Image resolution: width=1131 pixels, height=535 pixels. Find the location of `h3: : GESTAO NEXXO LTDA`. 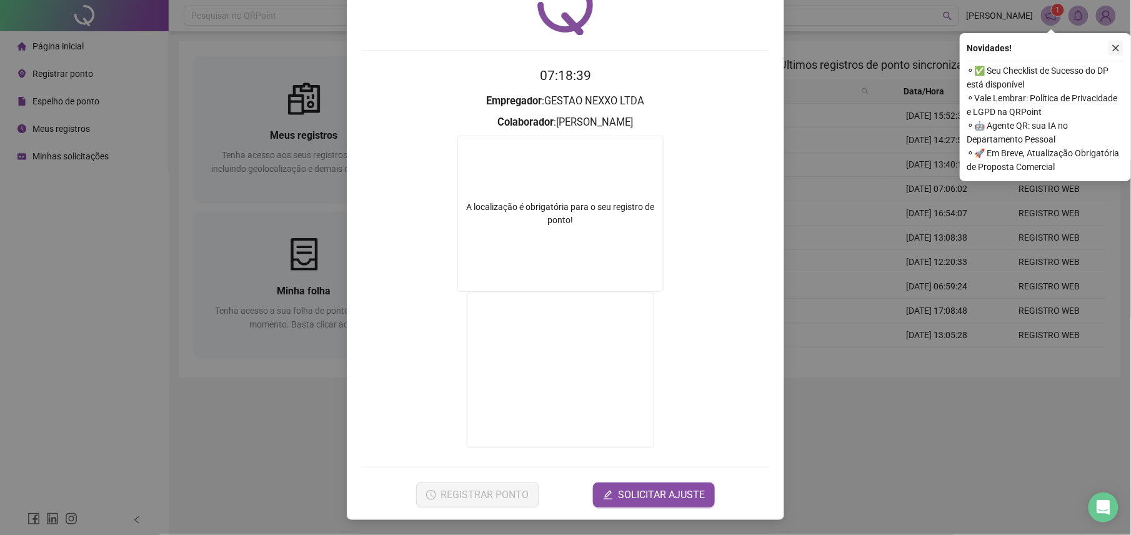

h3: : GESTAO NEXXO LTDA is located at coordinates (566, 101).